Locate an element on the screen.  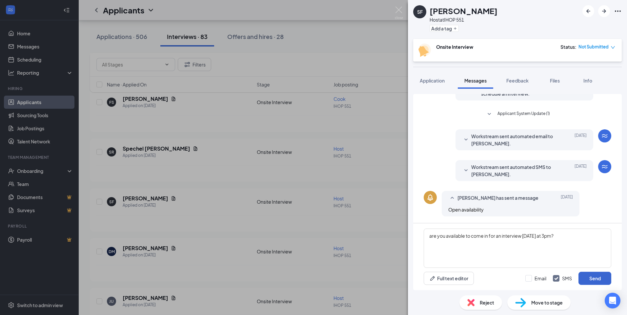
button: ArrowRight is located at coordinates (604, 11).